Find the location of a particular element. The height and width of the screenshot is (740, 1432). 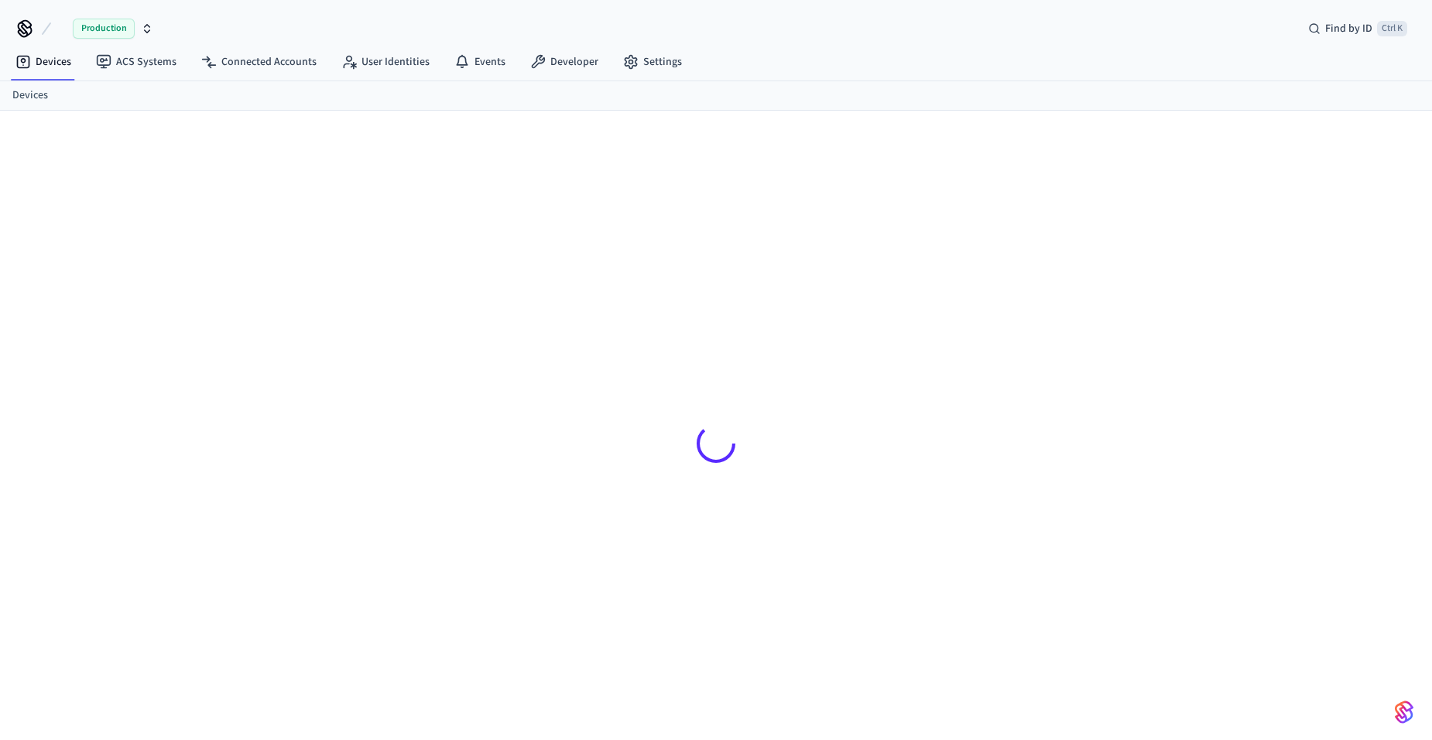

span: Production is located at coordinates (104, 29).